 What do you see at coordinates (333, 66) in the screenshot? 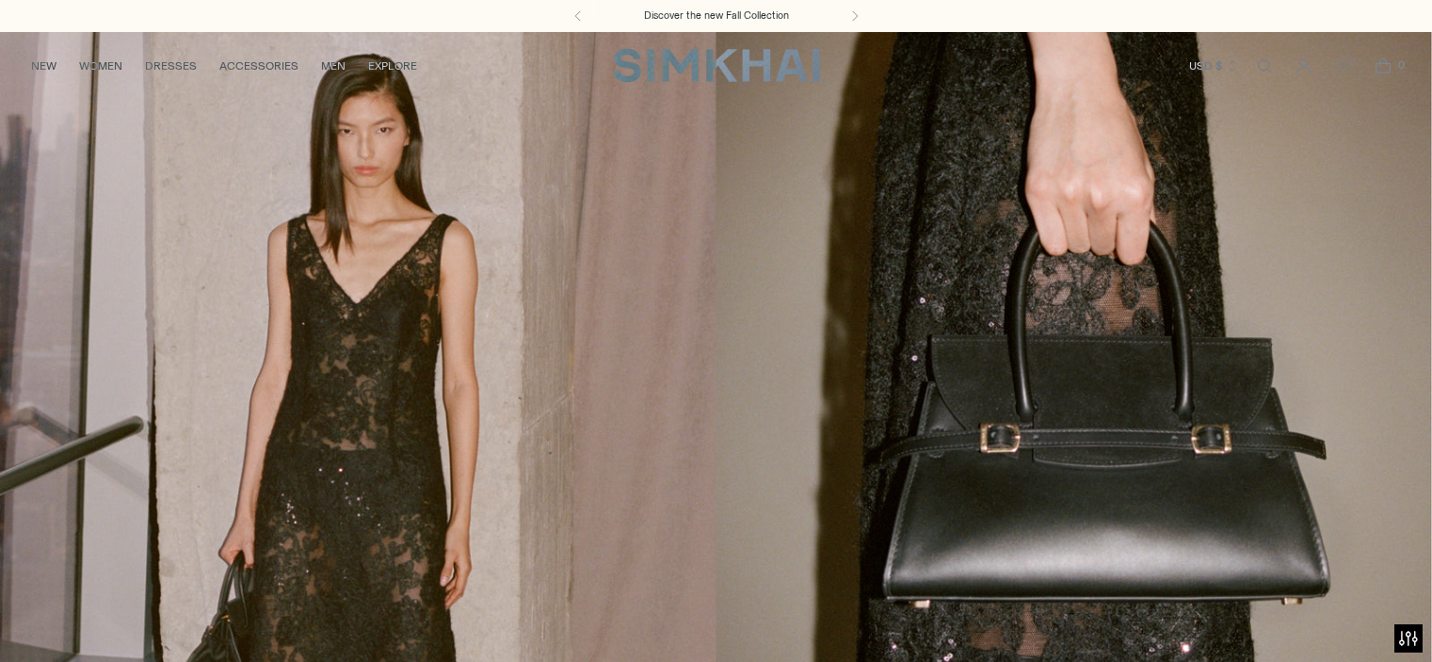
I see `a: MEN` at bounding box center [333, 66].